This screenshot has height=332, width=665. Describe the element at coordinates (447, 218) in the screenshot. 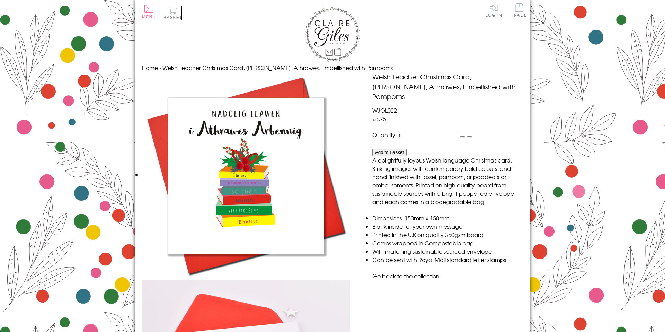

I see `li: Dimensions: 150mm x 150mm` at that location.